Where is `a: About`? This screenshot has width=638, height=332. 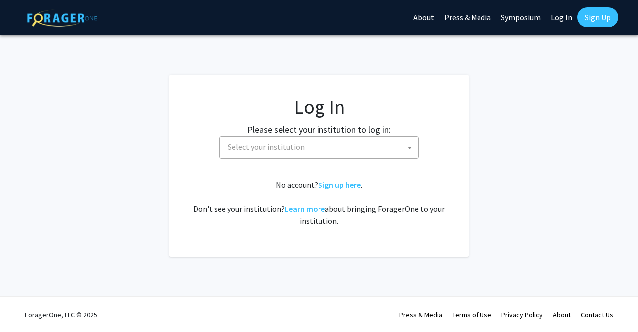
a: About is located at coordinates (562, 314).